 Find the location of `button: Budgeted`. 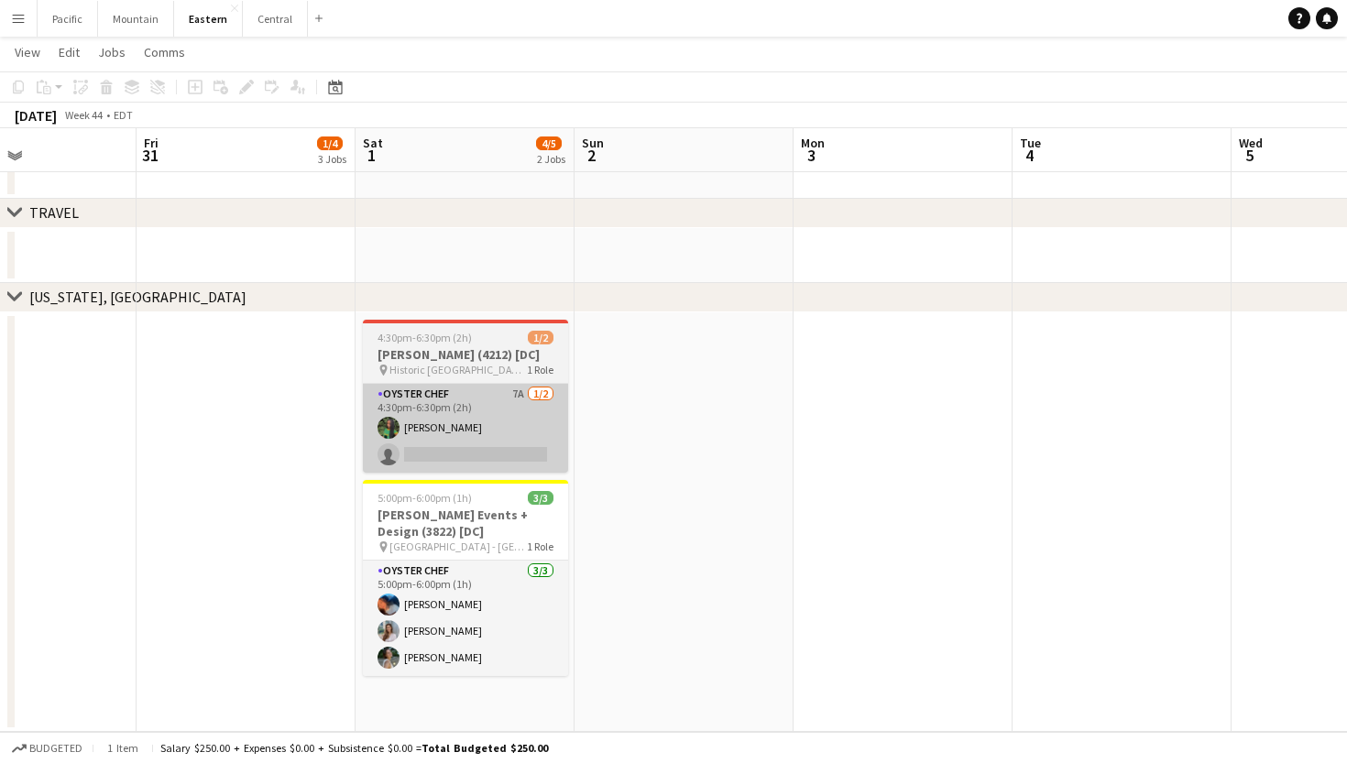

button: Budgeted is located at coordinates (47, 748).